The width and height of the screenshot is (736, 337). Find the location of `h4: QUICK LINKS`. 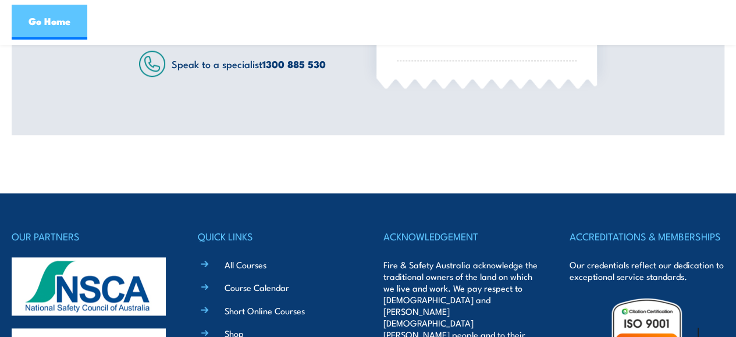

h4: QUICK LINKS is located at coordinates (275, 236).